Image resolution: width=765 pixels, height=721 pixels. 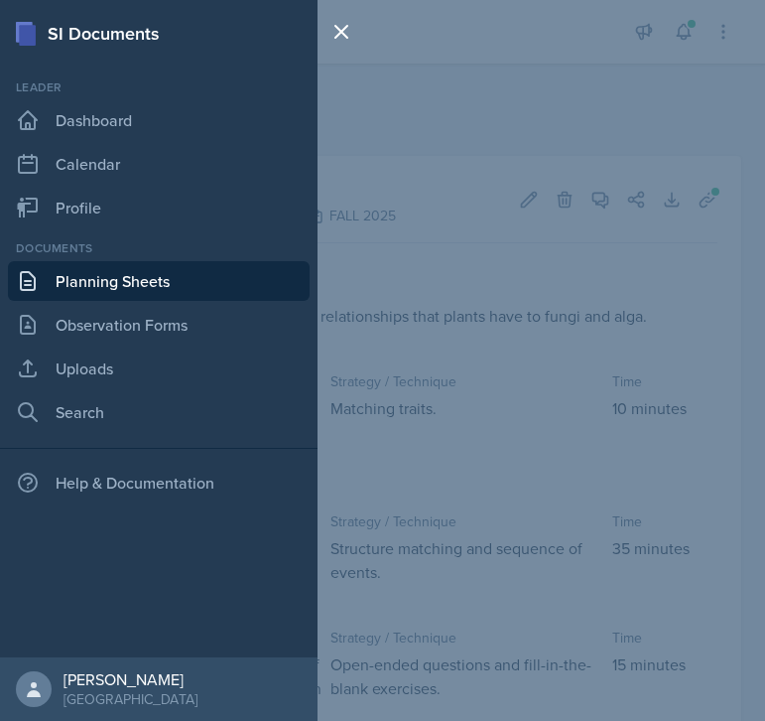 What do you see at coordinates (159, 248) in the screenshot?
I see `div: Documents` at bounding box center [159, 248].